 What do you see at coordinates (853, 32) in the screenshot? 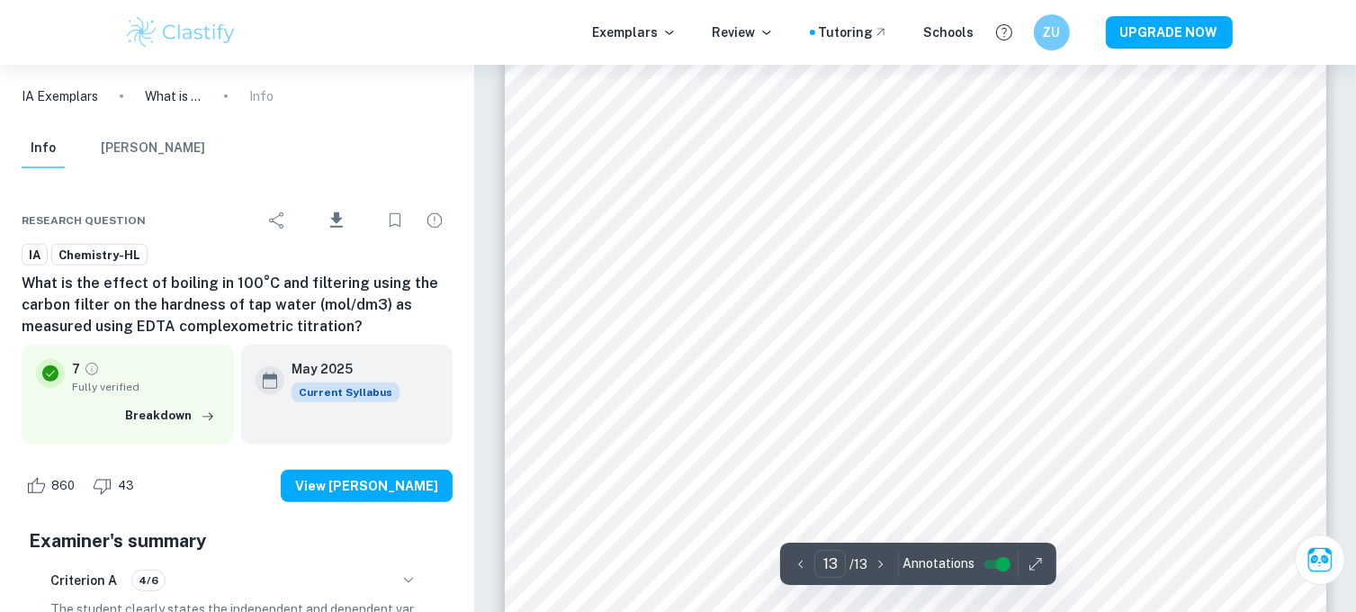
I see `a: Tutoring` at bounding box center [853, 32].